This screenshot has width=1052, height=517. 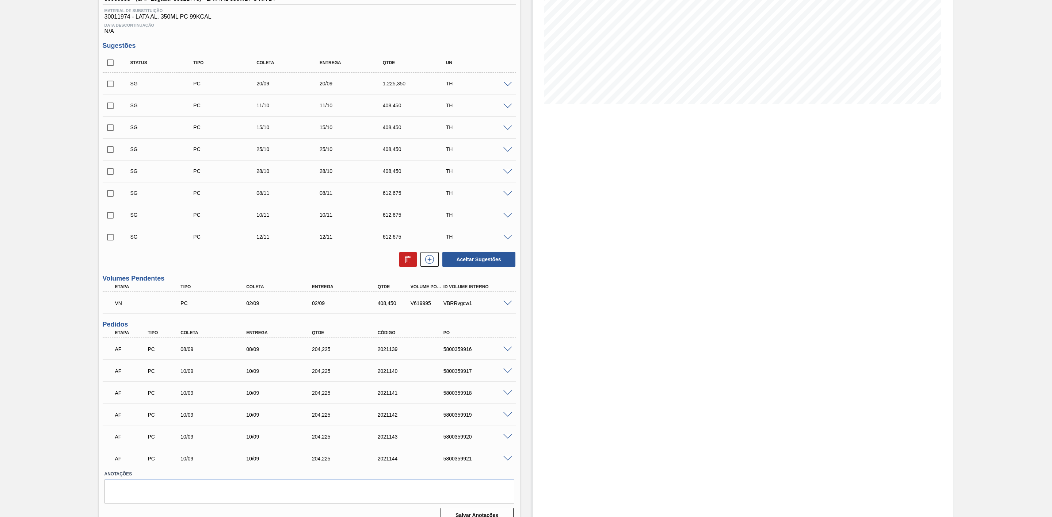 What do you see at coordinates (291, 193) in the screenshot?
I see `div: 08/11/2025` at bounding box center [291, 193].